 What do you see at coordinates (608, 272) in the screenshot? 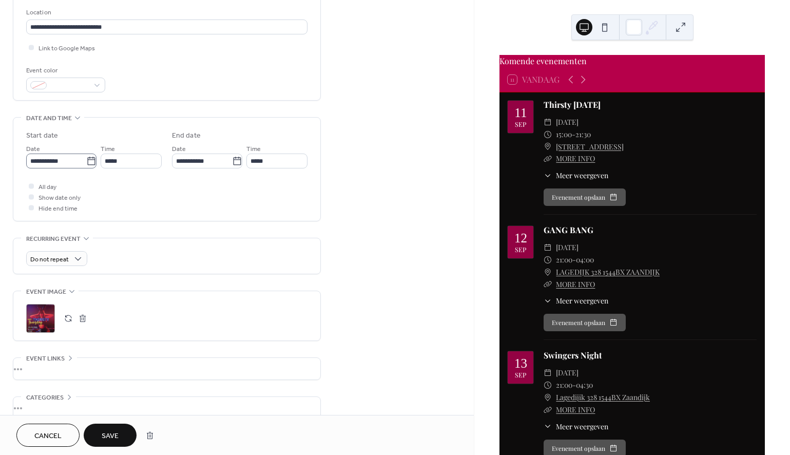
I see `a: LAGEDIJK 328 1544BX ZAANDIJK` at bounding box center [608, 272].